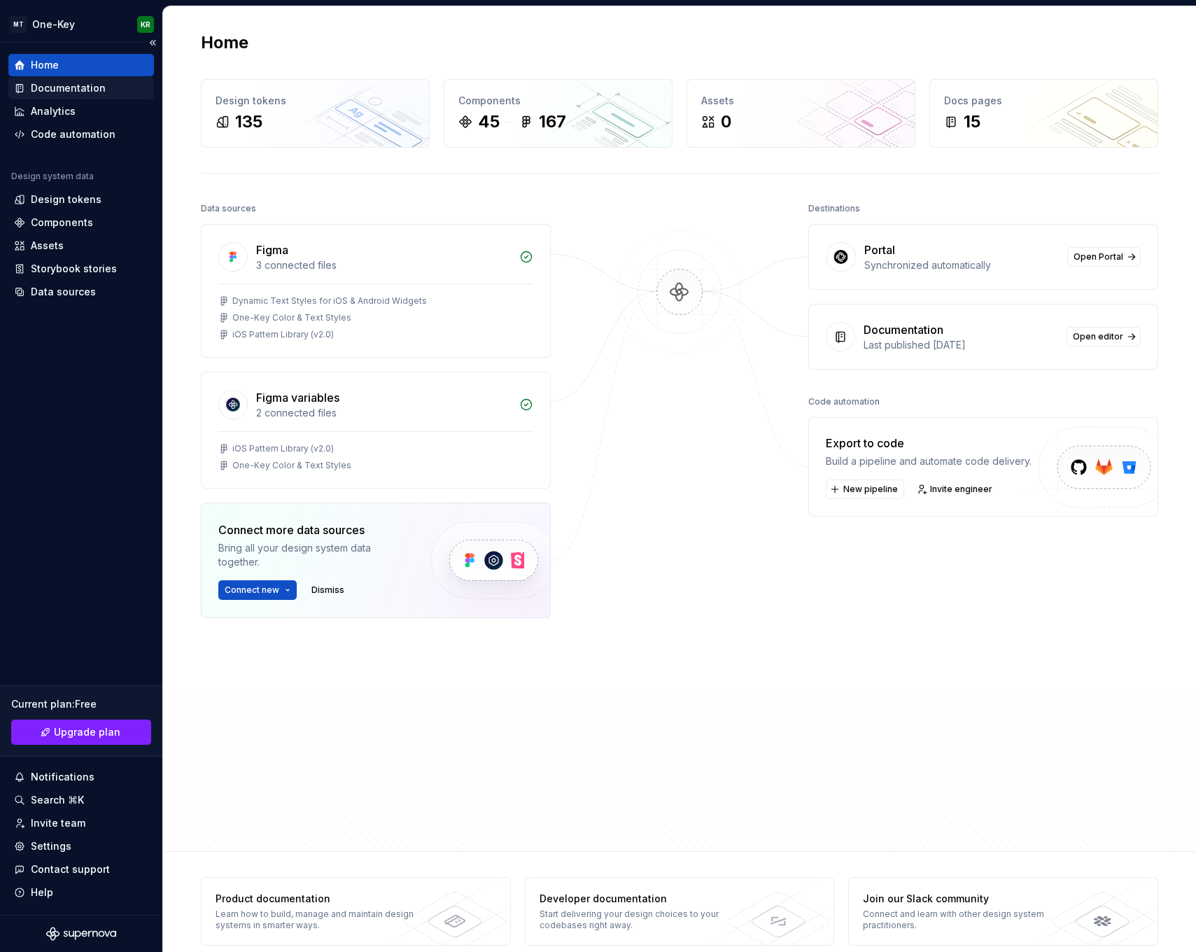  I want to click on div: Dynamic Text Styles for iOS & Android Widgets, so click(330, 301).